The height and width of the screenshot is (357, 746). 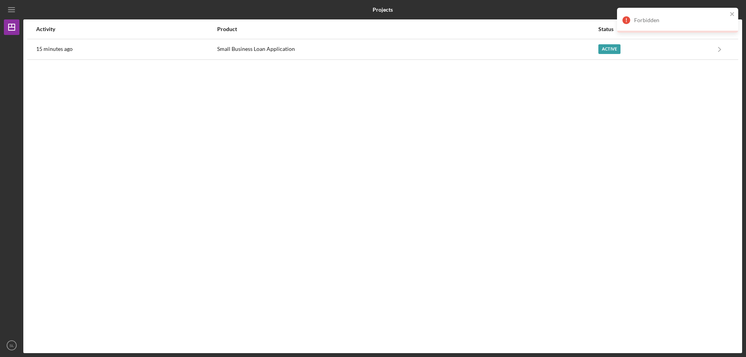 What do you see at coordinates (732, 14) in the screenshot?
I see `button: close` at bounding box center [732, 14].